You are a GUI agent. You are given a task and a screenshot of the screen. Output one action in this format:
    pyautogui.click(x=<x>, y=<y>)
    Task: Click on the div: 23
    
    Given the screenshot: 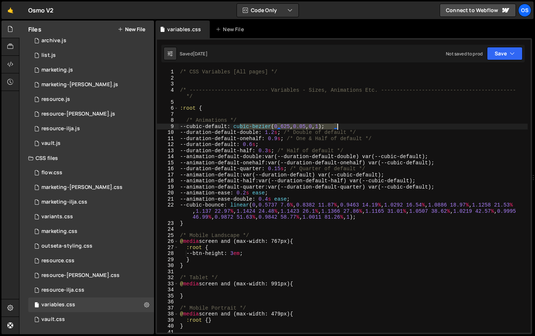 What is the action you would take?
    pyautogui.click(x=167, y=223)
    